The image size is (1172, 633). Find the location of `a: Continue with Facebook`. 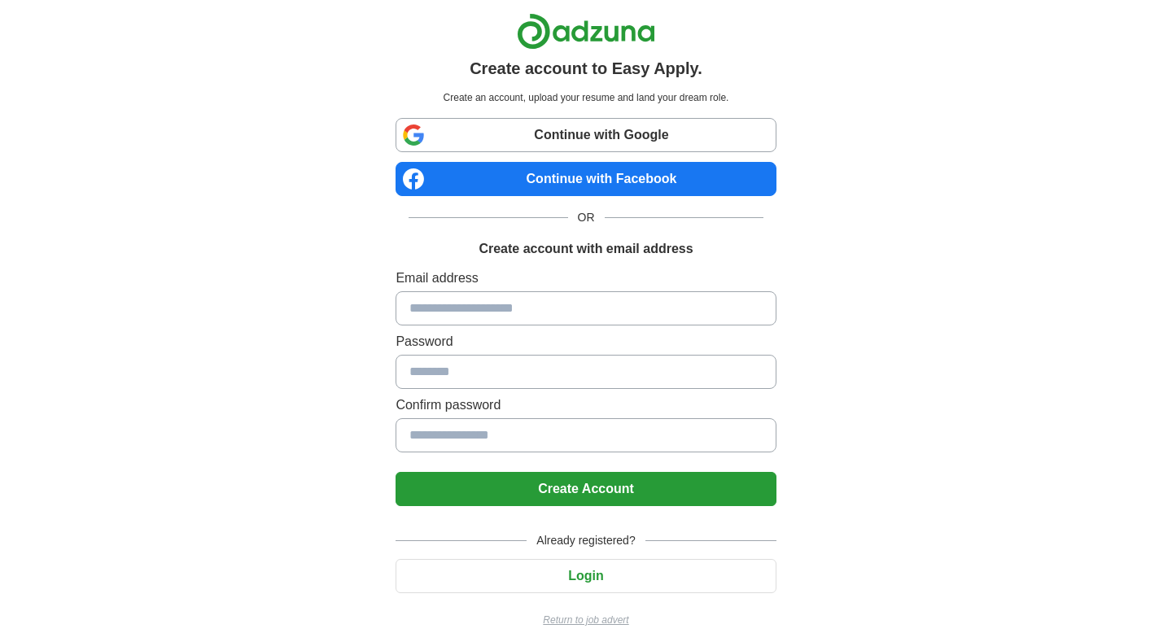

a: Continue with Facebook is located at coordinates (585, 179).